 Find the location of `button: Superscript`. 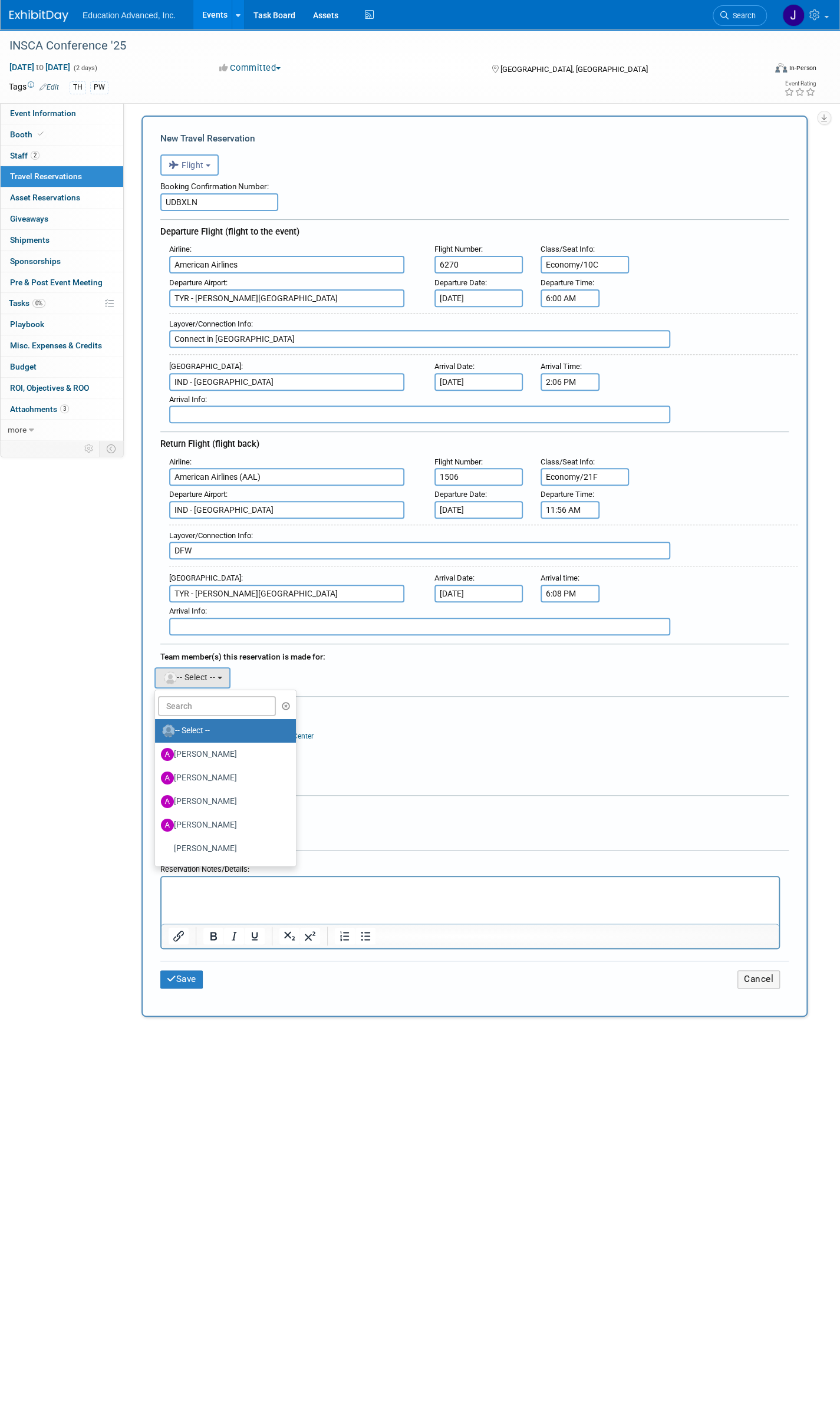

button: Superscript is located at coordinates (310, 936).